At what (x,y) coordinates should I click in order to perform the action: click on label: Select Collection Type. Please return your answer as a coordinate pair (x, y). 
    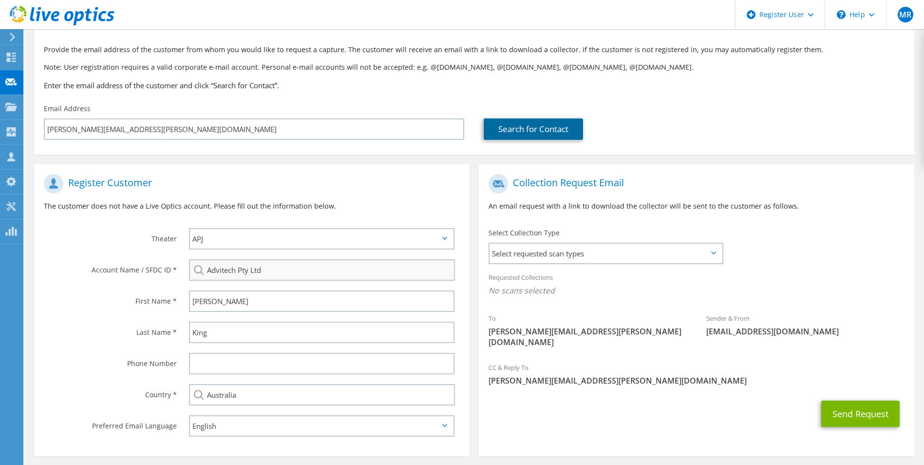
    Looking at the image, I should click on (524, 233).